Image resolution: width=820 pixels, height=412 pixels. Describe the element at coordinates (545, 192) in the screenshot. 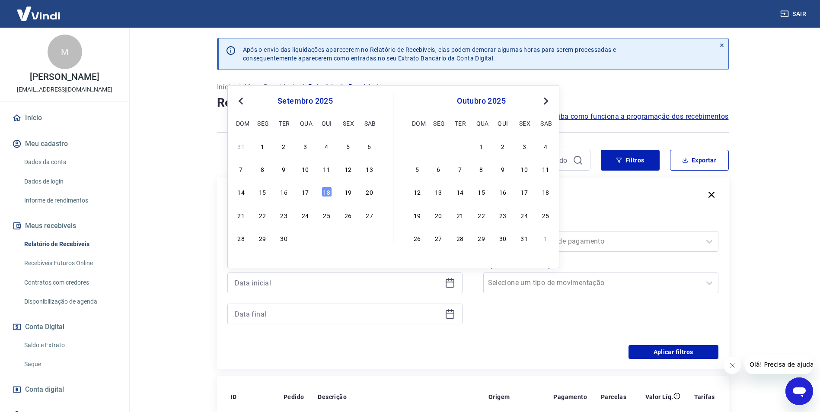

I see `div: Choose sábado, 18 de outubro de 2025` at that location.